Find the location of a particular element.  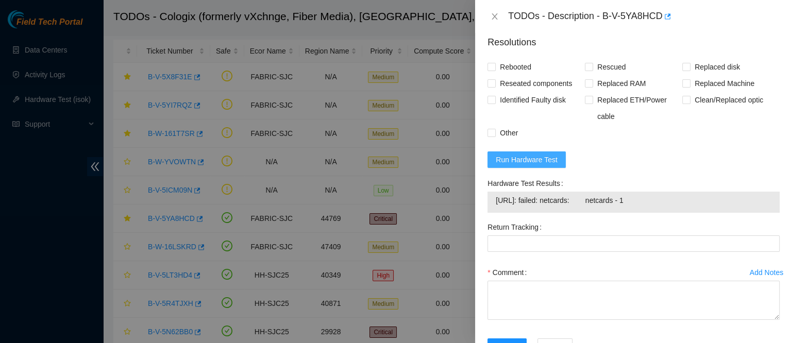

span: Identified Faulty disk is located at coordinates (533, 100).